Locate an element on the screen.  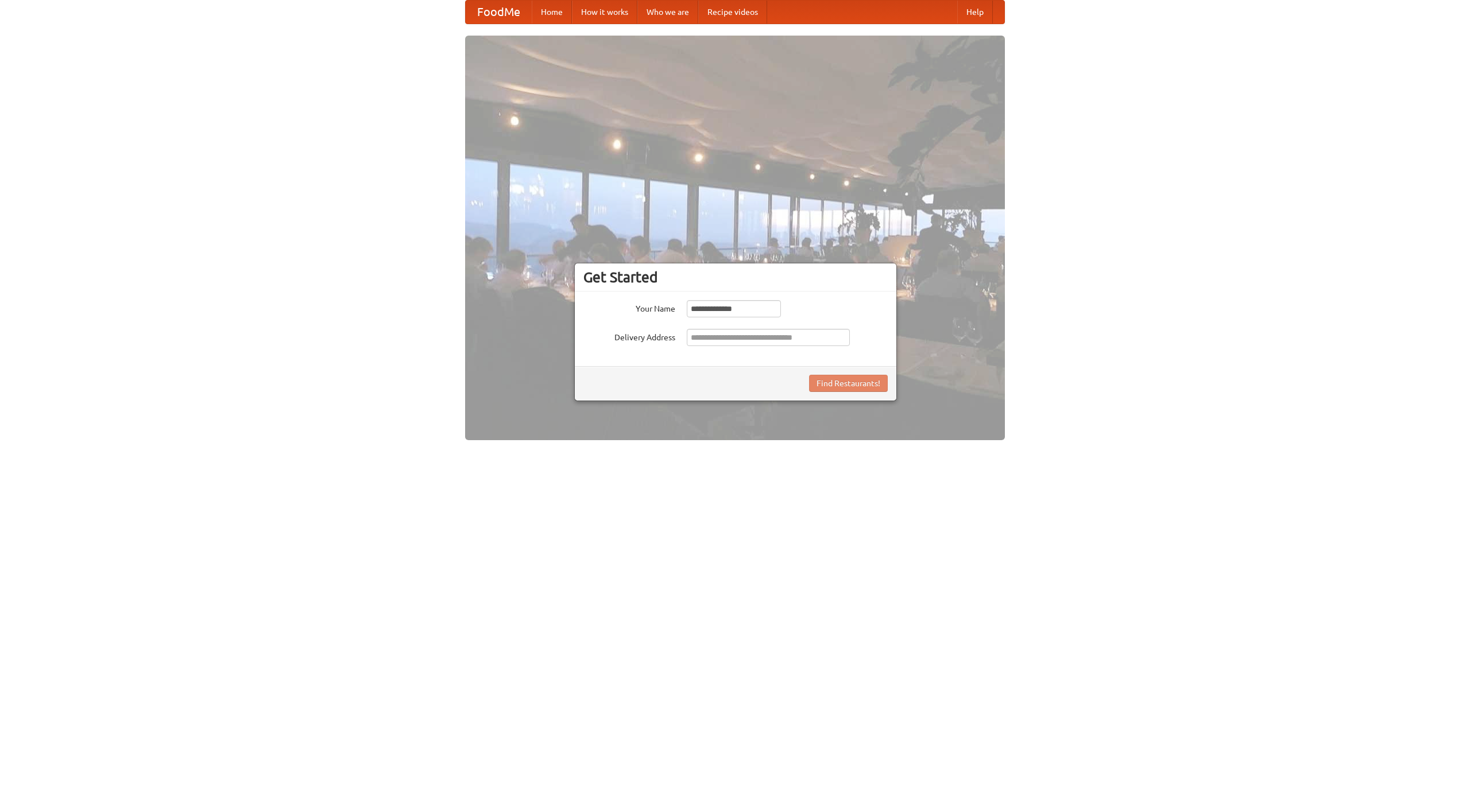
a: Recipe videos is located at coordinates (732, 12).